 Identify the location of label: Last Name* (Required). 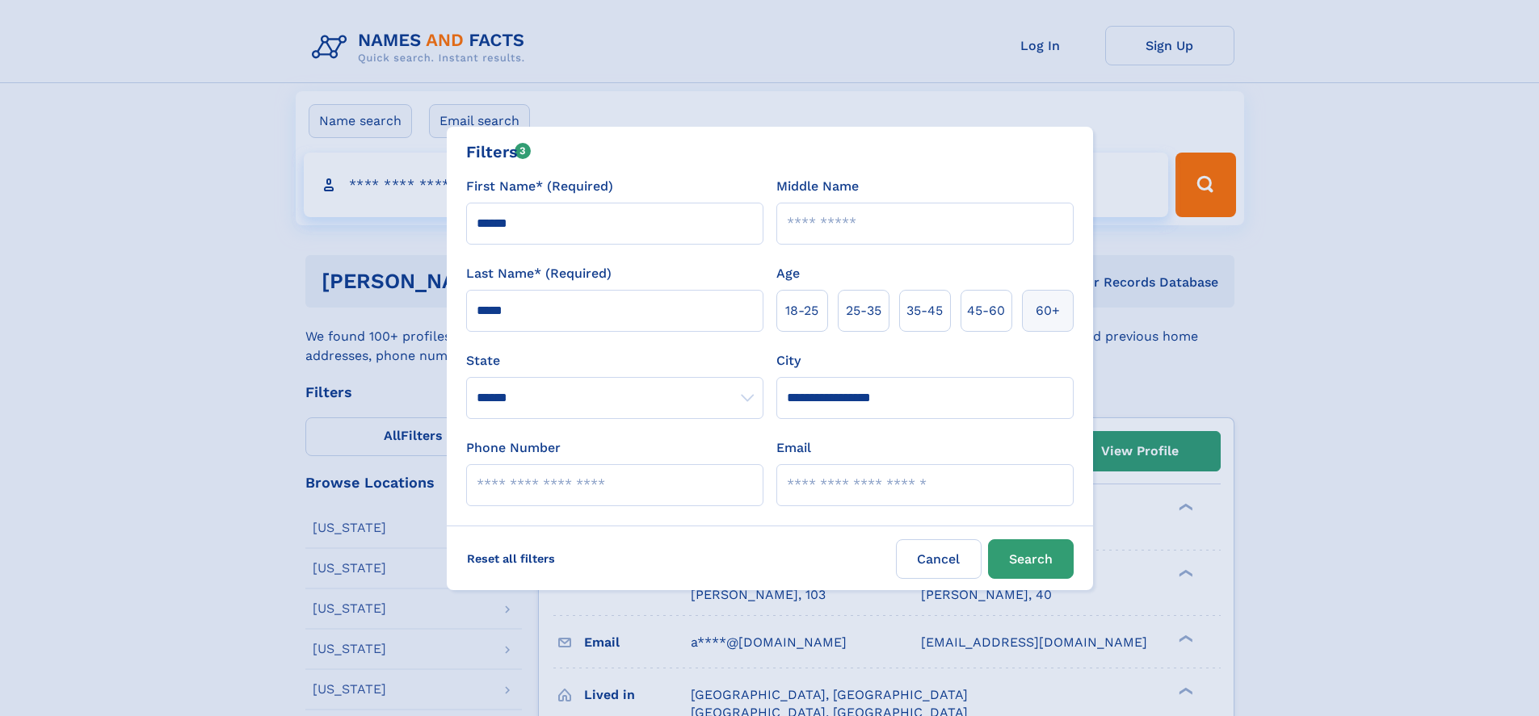
(539, 274).